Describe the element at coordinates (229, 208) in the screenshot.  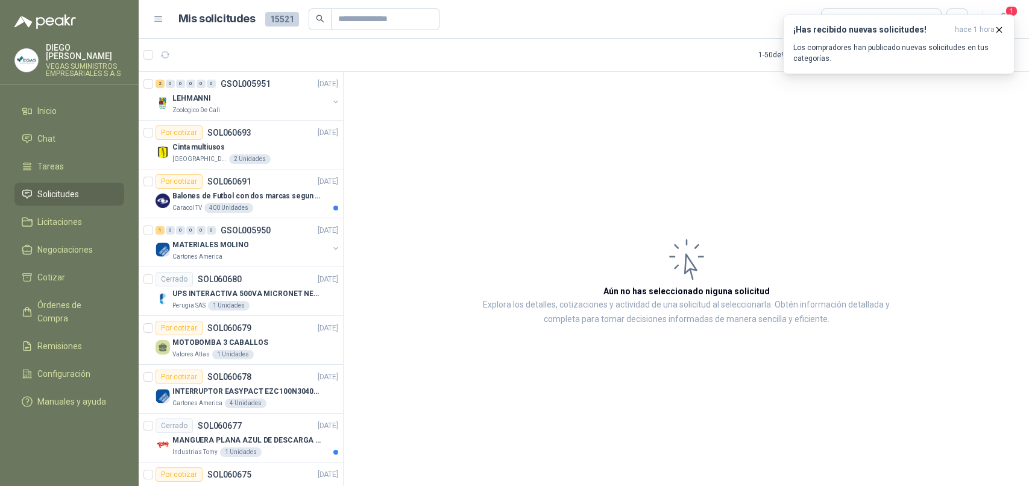
I see `div: 400 Unidades` at that location.